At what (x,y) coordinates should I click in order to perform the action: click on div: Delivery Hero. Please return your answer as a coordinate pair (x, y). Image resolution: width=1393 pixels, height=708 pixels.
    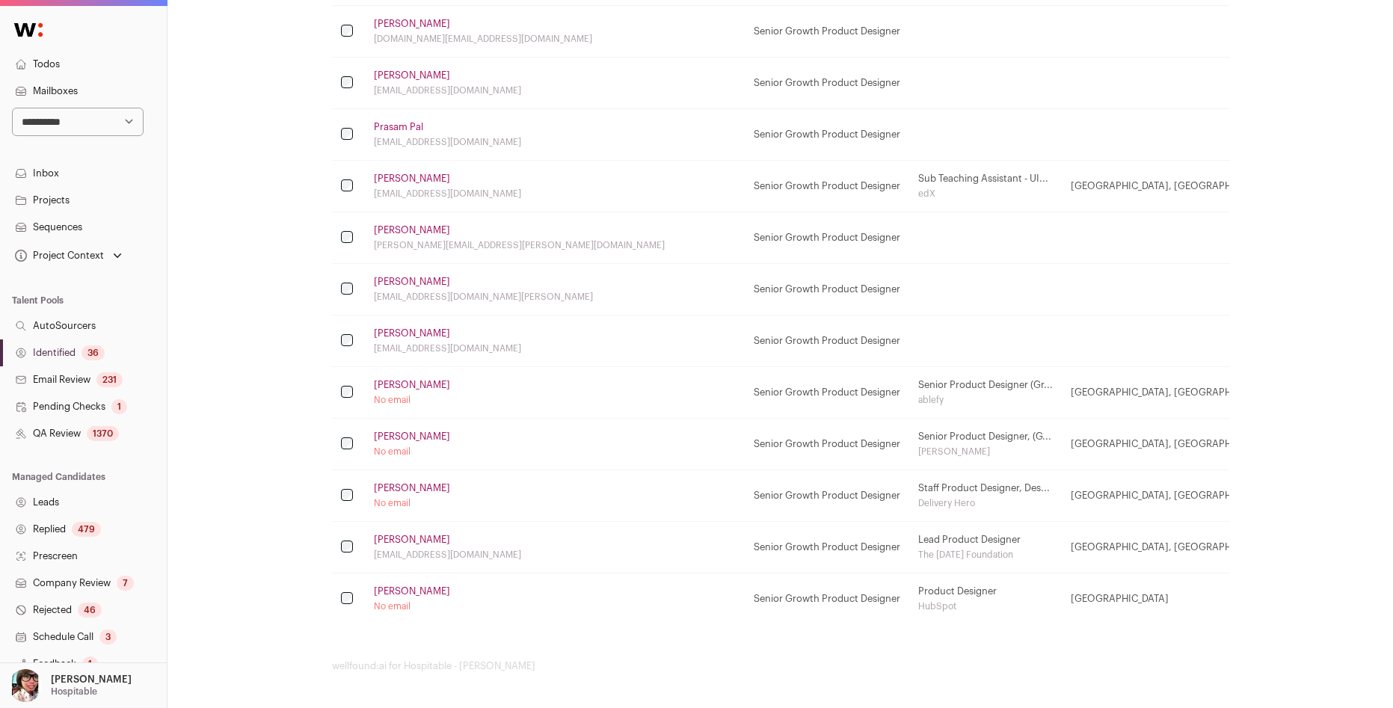
    Looking at the image, I should click on (985, 503).